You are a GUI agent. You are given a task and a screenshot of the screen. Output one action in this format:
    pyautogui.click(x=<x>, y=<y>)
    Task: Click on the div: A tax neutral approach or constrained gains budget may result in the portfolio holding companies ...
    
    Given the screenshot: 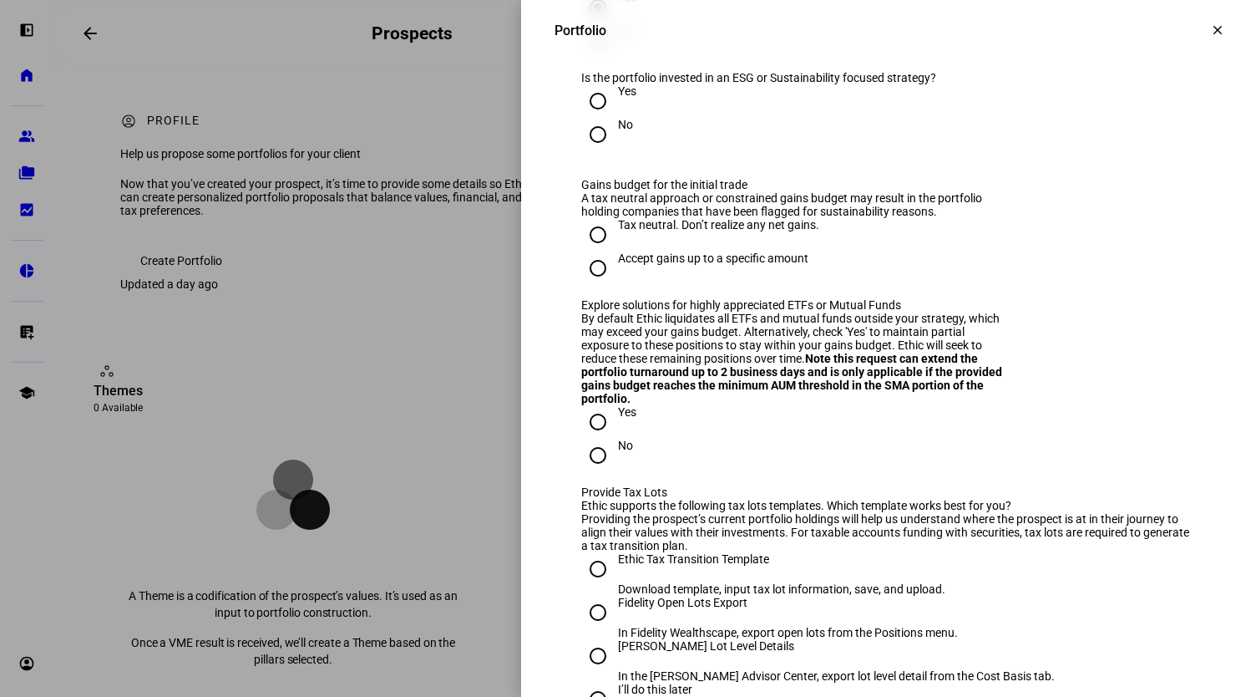 What is the action you would take?
    pyautogui.click(x=796, y=205)
    